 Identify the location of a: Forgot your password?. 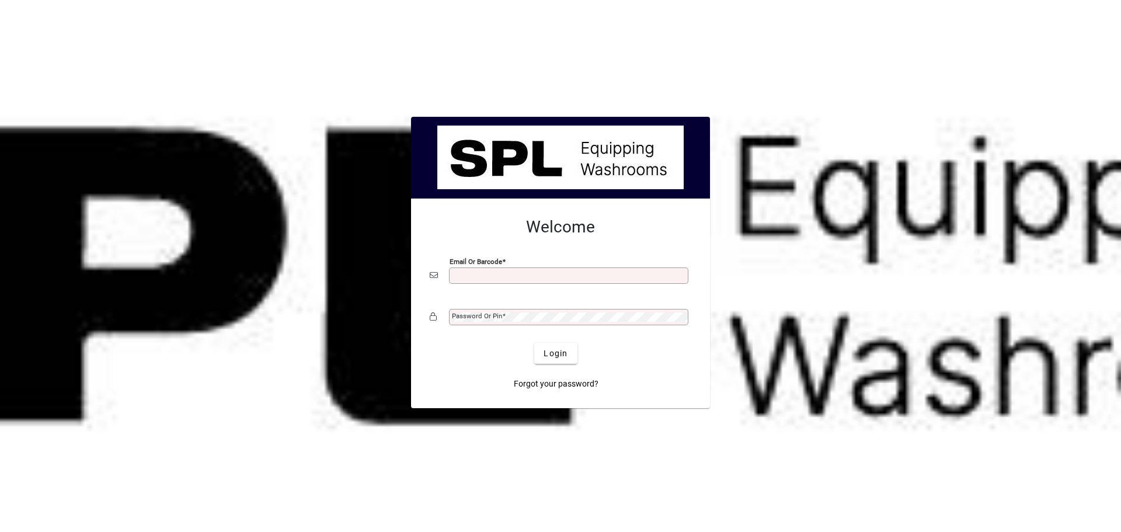
(556, 384).